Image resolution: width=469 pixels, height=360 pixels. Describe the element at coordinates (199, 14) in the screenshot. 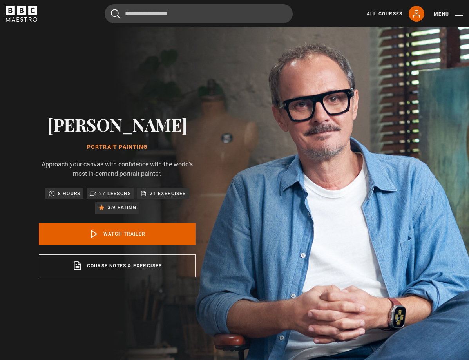

I see `input: Search` at that location.